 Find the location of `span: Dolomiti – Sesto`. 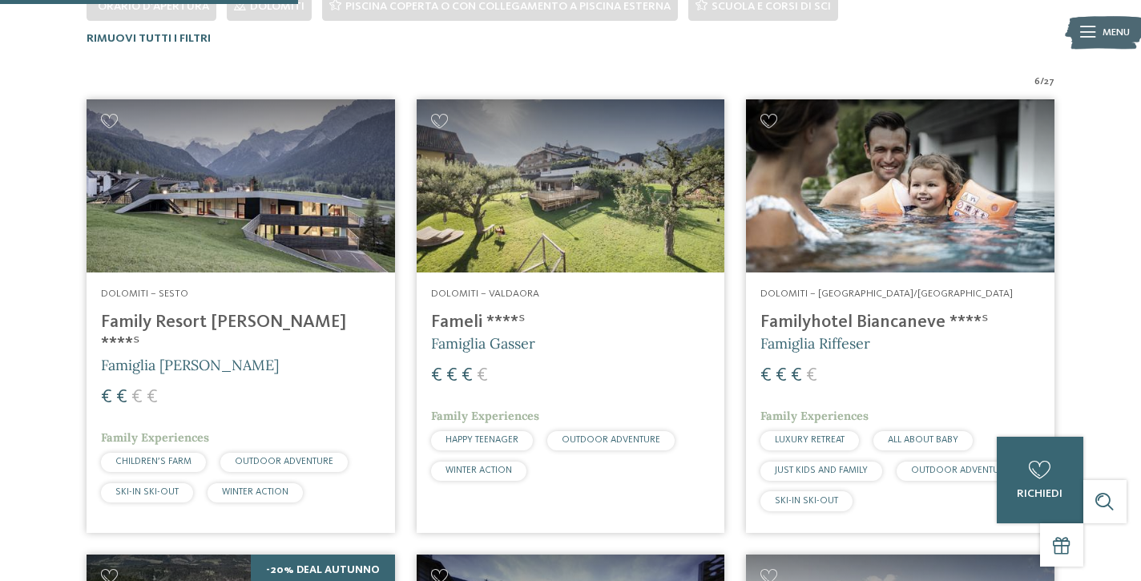

span: Dolomiti – Sesto is located at coordinates (144, 293).